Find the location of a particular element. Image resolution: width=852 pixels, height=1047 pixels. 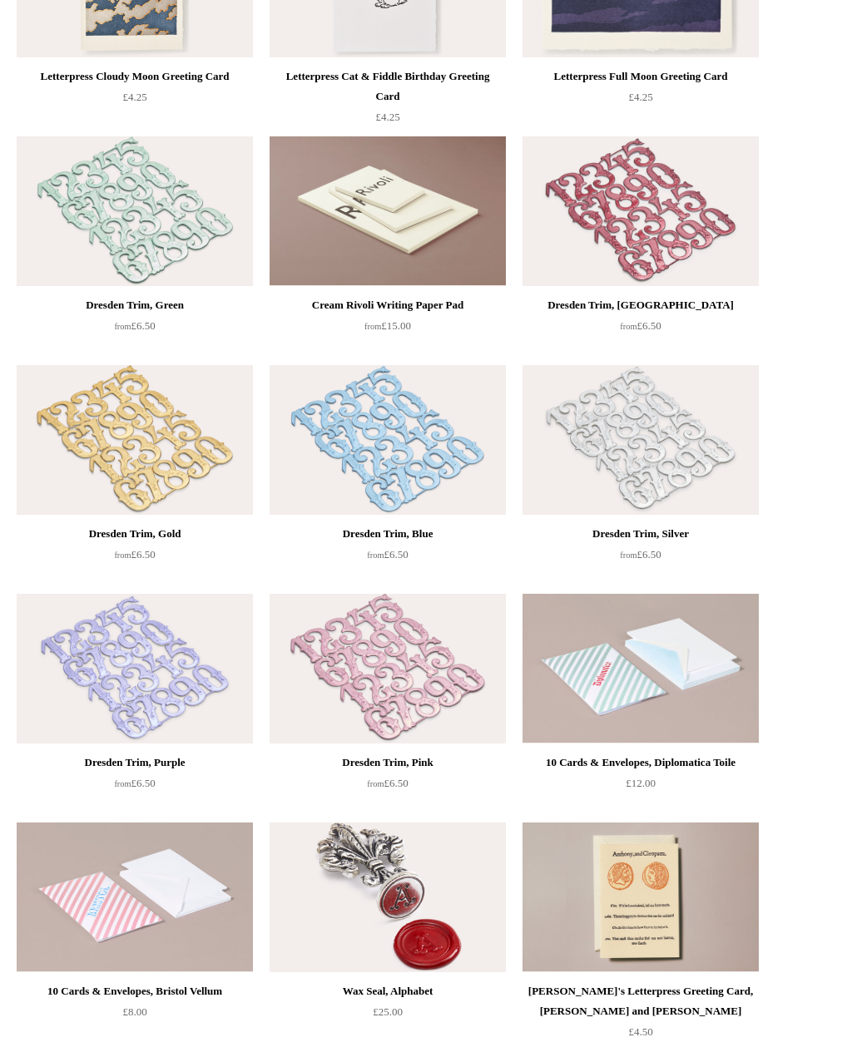

img: Dresden Trim, Blue is located at coordinates (388, 440).